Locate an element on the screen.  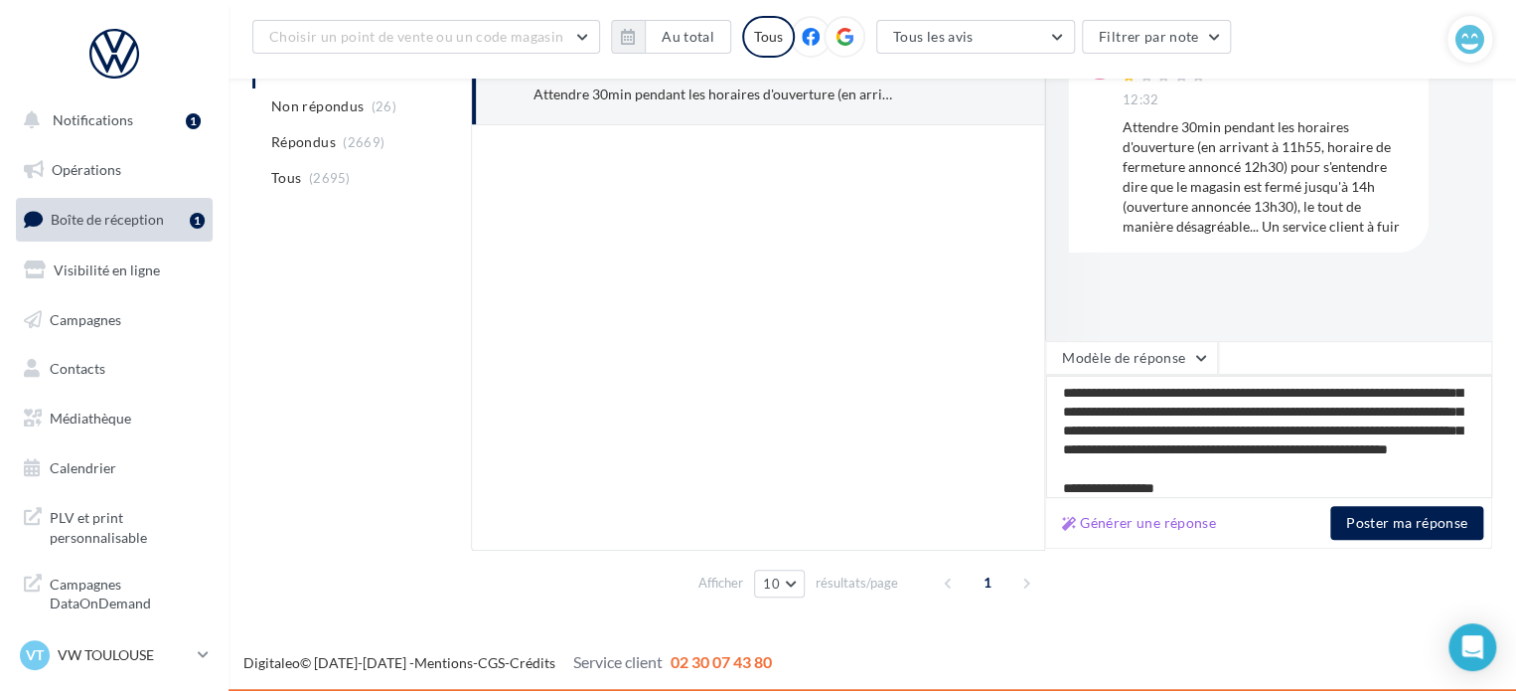
button: Poster ma réponse is located at coordinates (1407, 523).